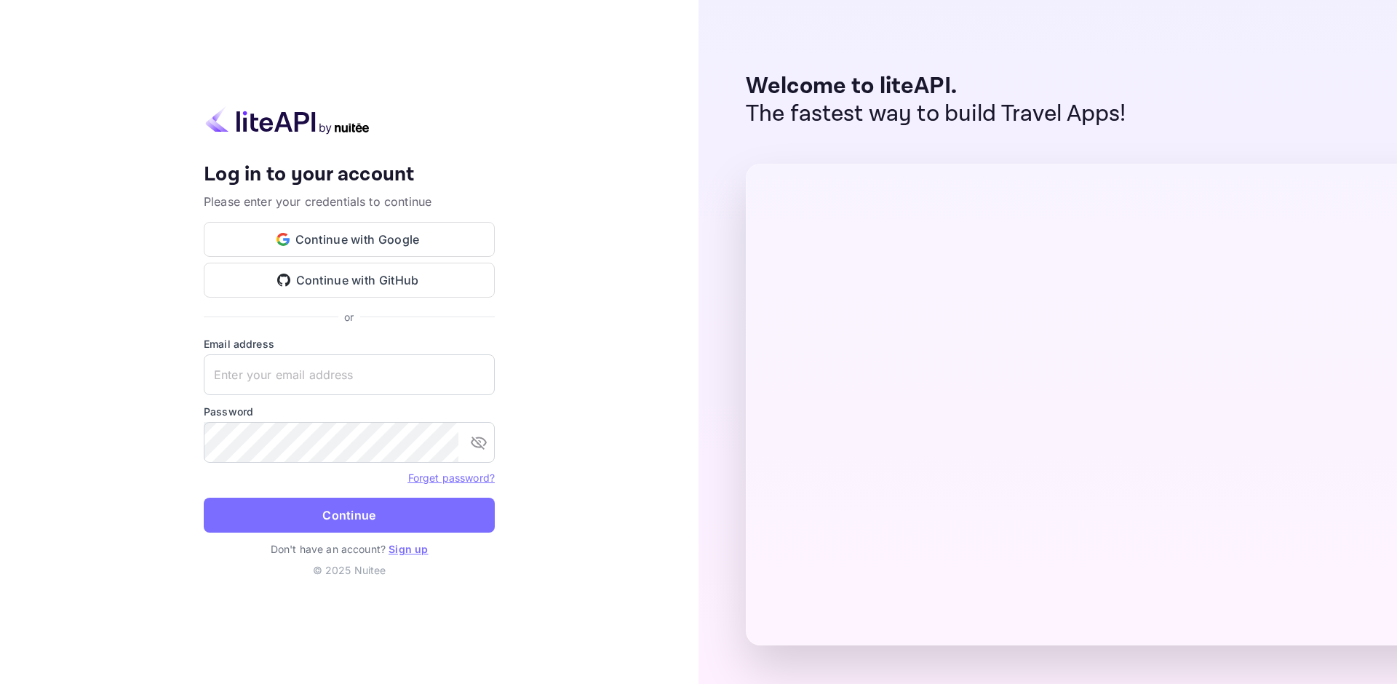  I want to click on h4: Log in to your account, so click(349, 175).